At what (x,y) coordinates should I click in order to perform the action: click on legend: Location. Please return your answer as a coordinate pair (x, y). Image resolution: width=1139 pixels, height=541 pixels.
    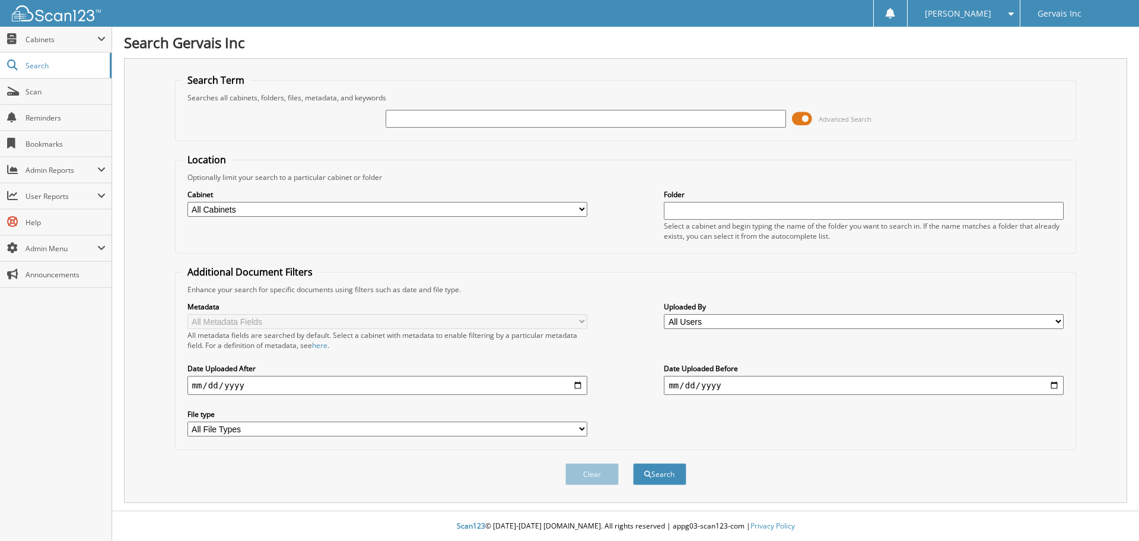
    Looking at the image, I should click on (206, 160).